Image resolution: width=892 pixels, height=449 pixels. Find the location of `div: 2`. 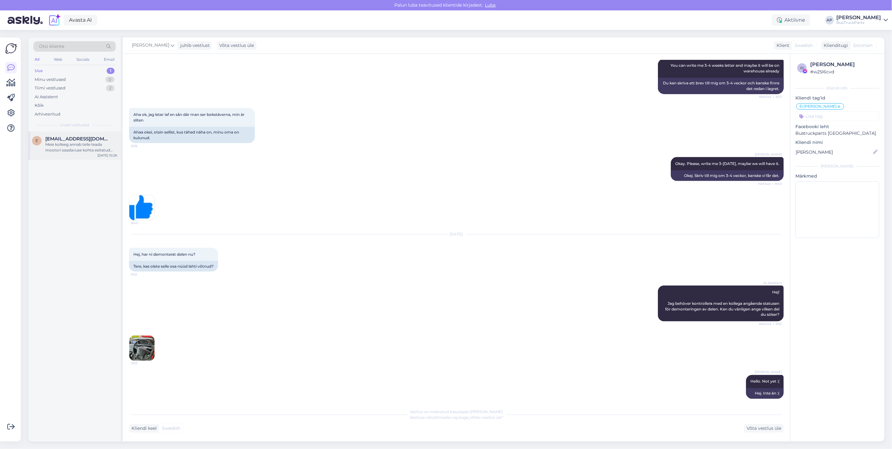

div: 2 is located at coordinates (110, 88).